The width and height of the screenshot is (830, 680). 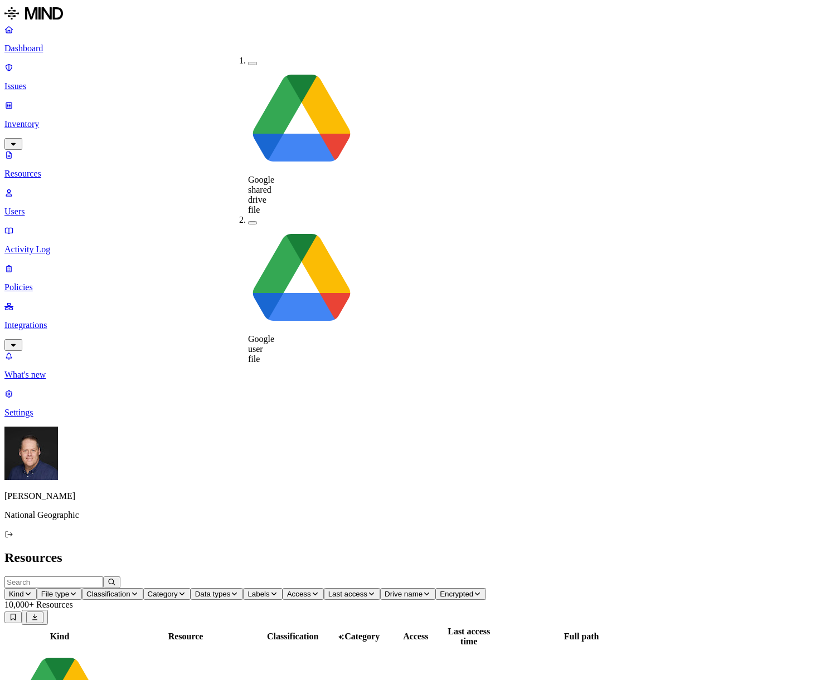 I want to click on span: Data types, so click(x=213, y=594).